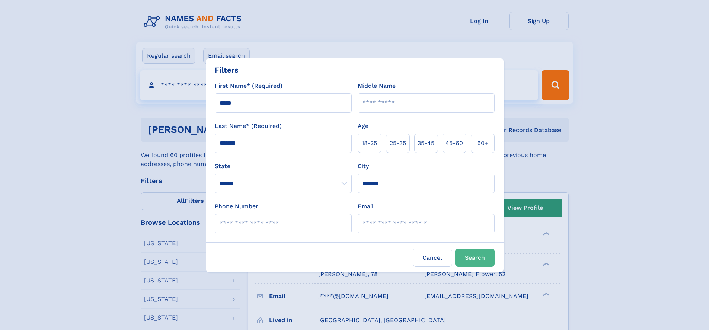  I want to click on label: Cancel, so click(433, 258).